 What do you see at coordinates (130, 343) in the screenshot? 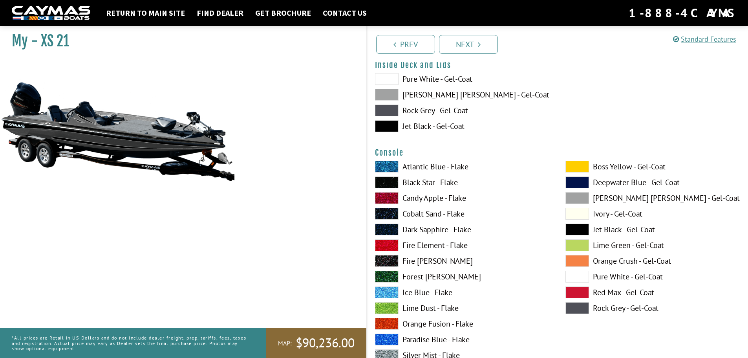
I see `p: *All prices are Retail in US Dollars and do not include dealer freight, prep, tariffs, fees, taxe...` at bounding box center [130, 343].